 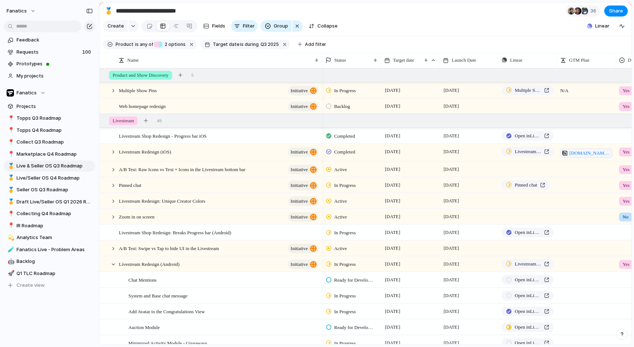 What do you see at coordinates (144, 44) in the screenshot?
I see `button: isany of` at bounding box center [144, 44].